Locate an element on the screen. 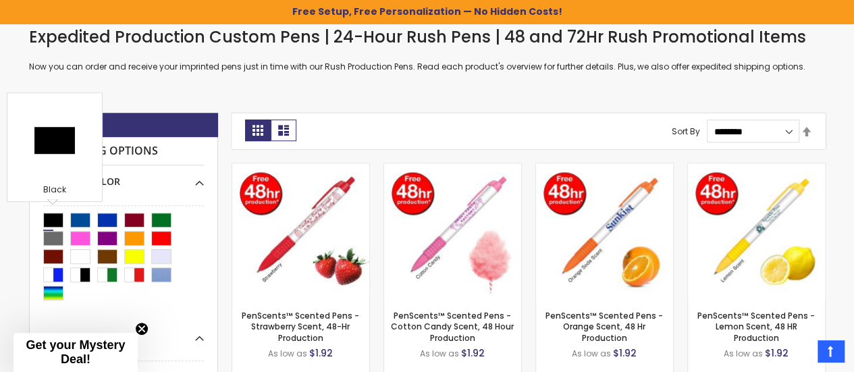 This screenshot has width=854, height=372. img: PenScents™ Scented Pens - Lemon Scent, 48 HR Production is located at coordinates (756, 232).